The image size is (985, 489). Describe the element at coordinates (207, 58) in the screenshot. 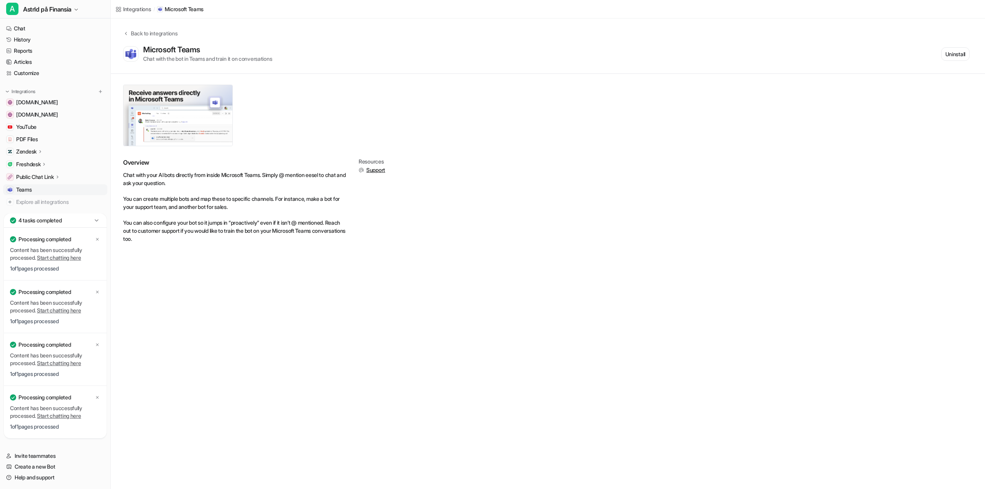

I see `div: Chat with the bot in Teams and train it on conversations` at that location.